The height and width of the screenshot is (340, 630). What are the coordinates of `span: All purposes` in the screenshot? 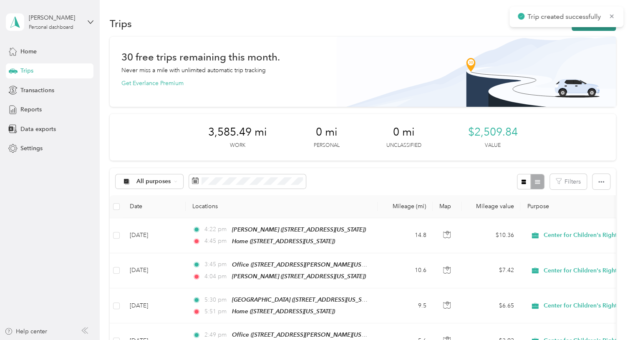 It's located at (153, 181).